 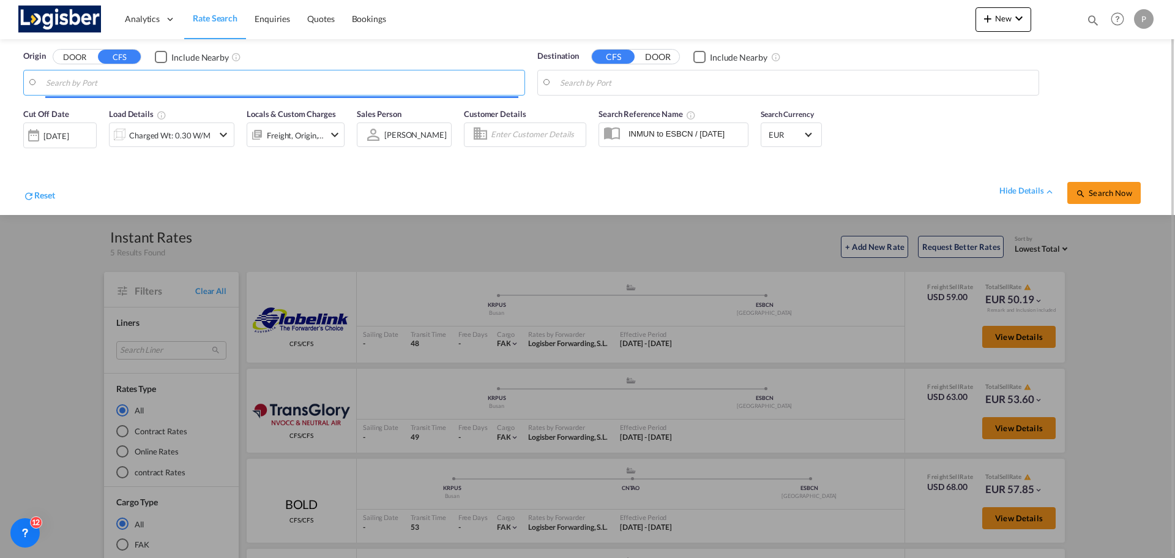 What do you see at coordinates (1027, 191) in the screenshot?
I see `div: hide detailsicon-chevron-up` at bounding box center [1027, 191].